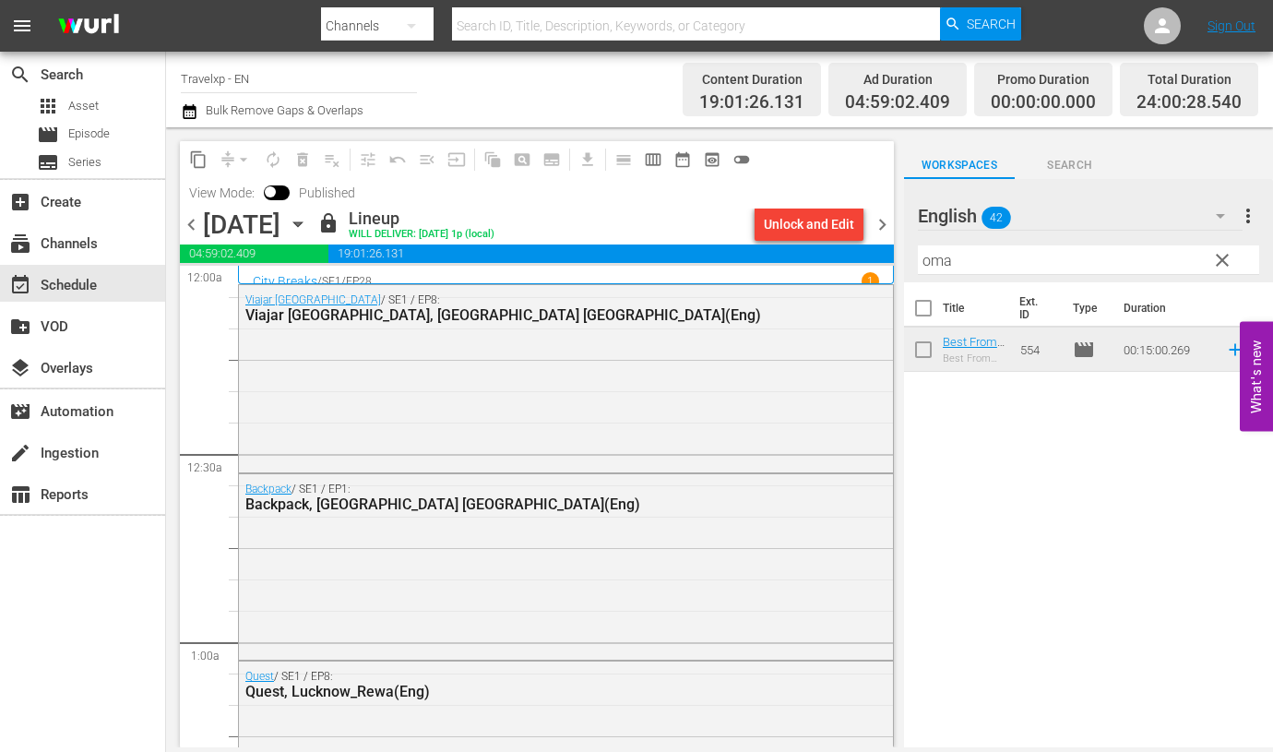 Image resolution: width=1273 pixels, height=752 pixels. I want to click on span: Clear Lineup, so click(332, 160).